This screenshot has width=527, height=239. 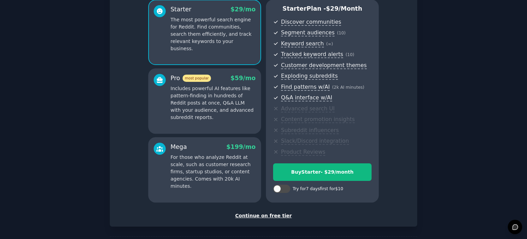 I want to click on p: For those who analyze Reddit at scale, such as customer research firms, startup studios, or conte..., so click(x=213, y=171).